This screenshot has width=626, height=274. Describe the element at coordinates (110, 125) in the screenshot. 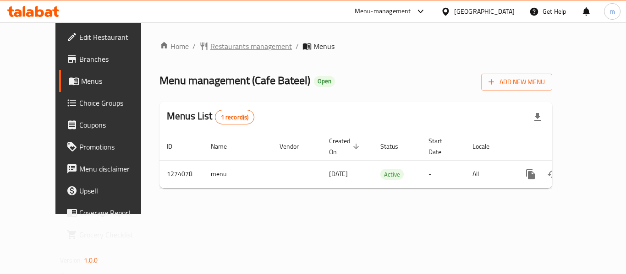

I see `a: Coupons` at that location.